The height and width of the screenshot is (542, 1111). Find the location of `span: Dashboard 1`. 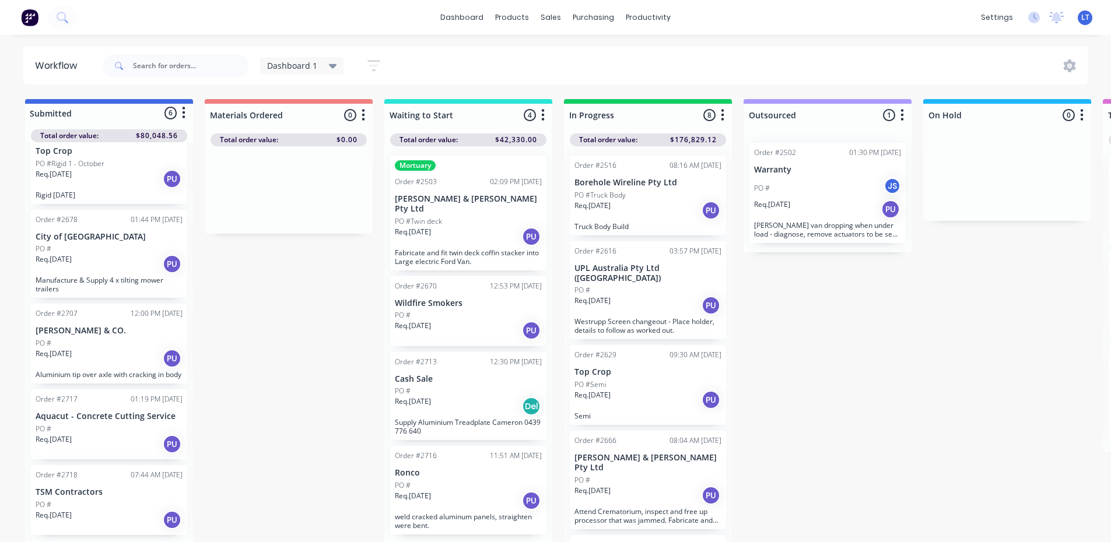

span: Dashboard 1 is located at coordinates (292, 65).